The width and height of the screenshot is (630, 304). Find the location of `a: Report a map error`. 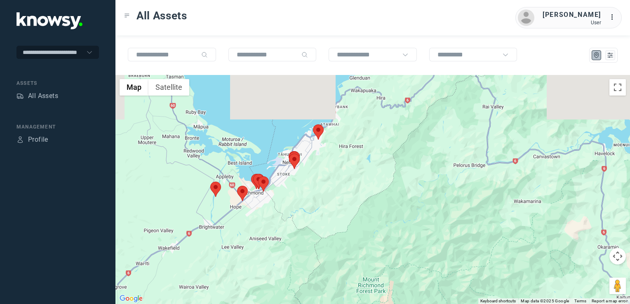

a: Report a map error is located at coordinates (610, 301).